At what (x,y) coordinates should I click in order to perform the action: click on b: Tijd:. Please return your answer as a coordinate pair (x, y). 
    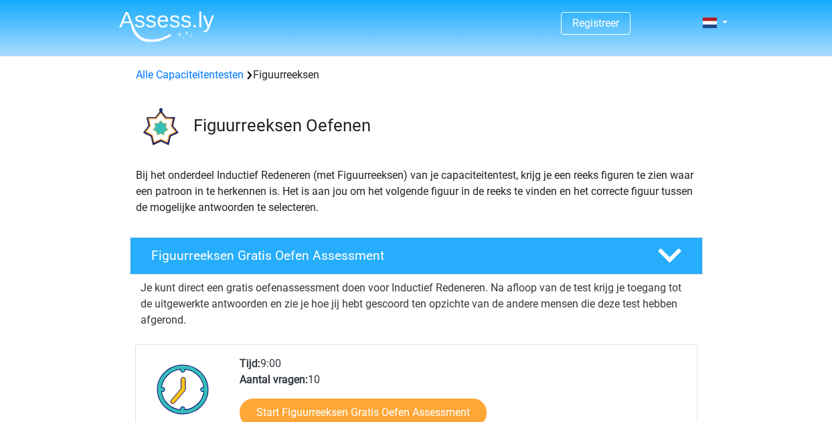
    Looking at the image, I should click on (250, 363).